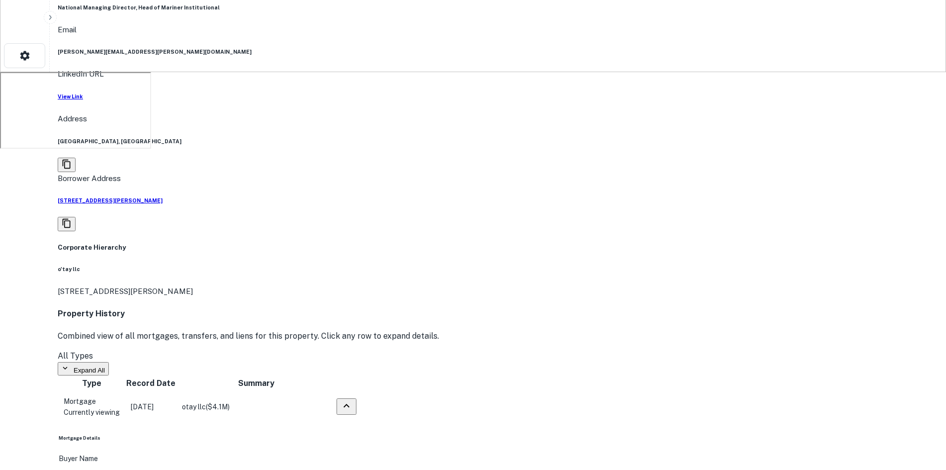  What do you see at coordinates (256, 383) in the screenshot?
I see `th: Summary` at bounding box center [256, 383].